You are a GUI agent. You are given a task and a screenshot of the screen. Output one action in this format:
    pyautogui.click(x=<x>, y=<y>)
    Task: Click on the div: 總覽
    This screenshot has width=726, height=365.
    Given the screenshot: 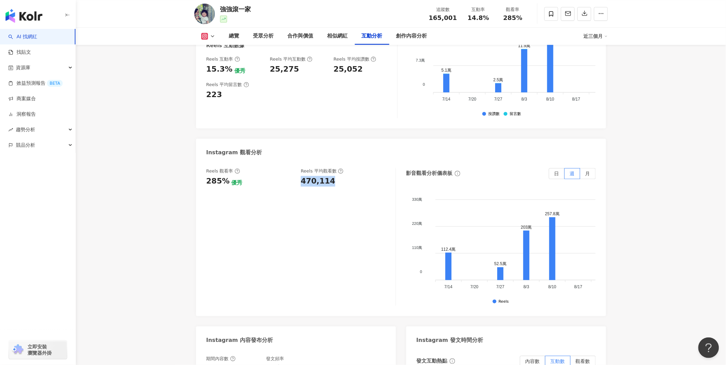 What is the action you would take?
    pyautogui.click(x=234, y=36)
    